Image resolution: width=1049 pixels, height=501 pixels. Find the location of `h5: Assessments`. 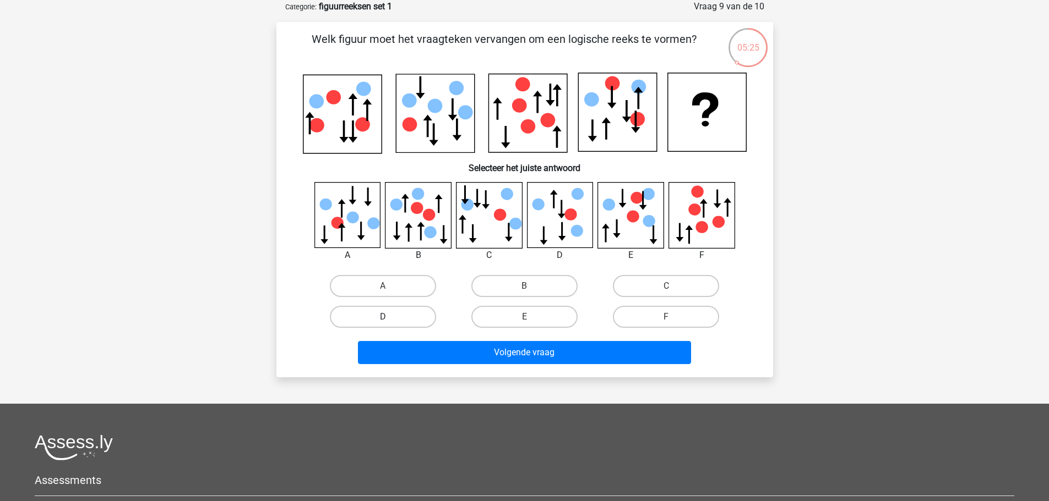

h5: Assessments is located at coordinates (524, 481).